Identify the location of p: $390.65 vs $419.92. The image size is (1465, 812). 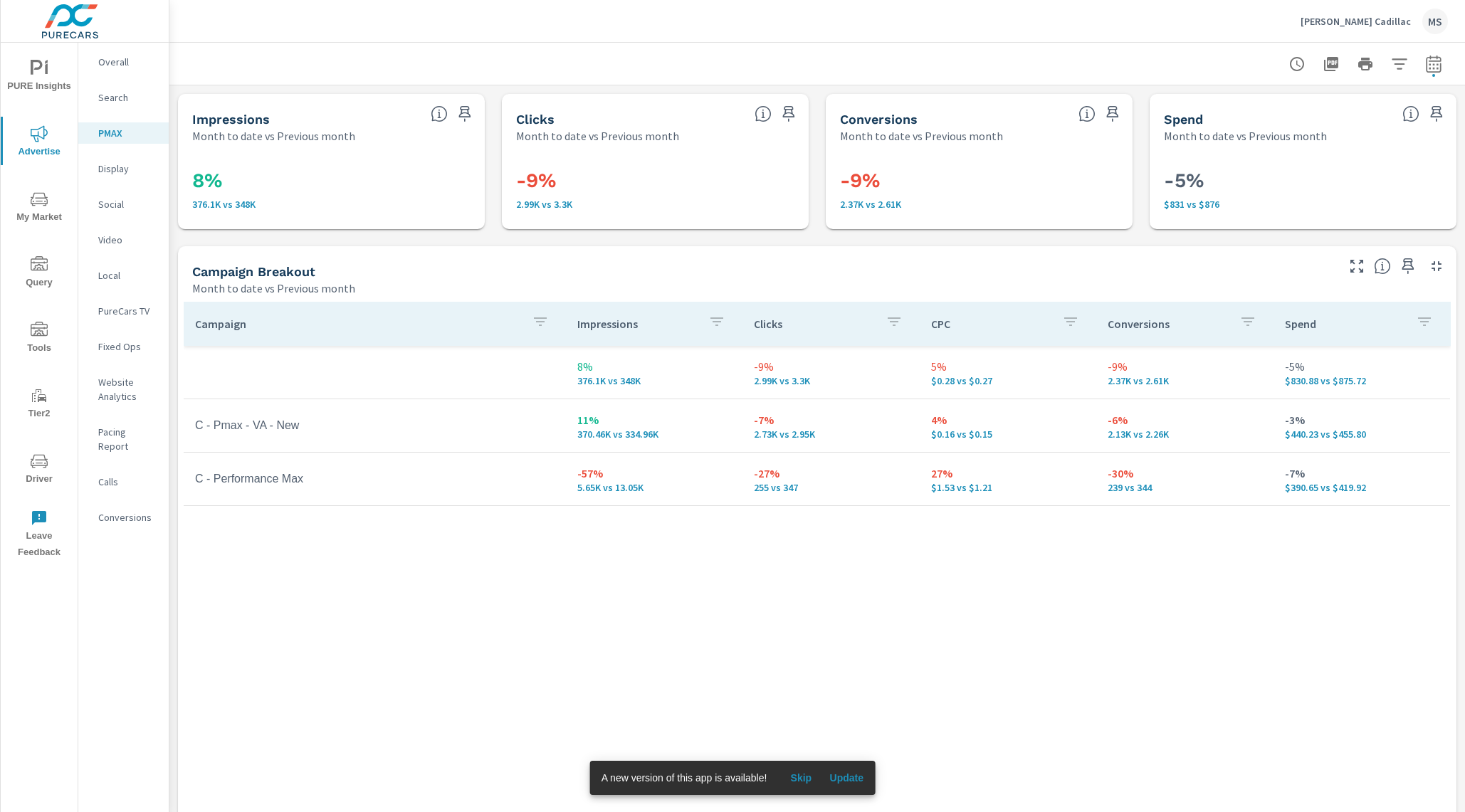
(1362, 488).